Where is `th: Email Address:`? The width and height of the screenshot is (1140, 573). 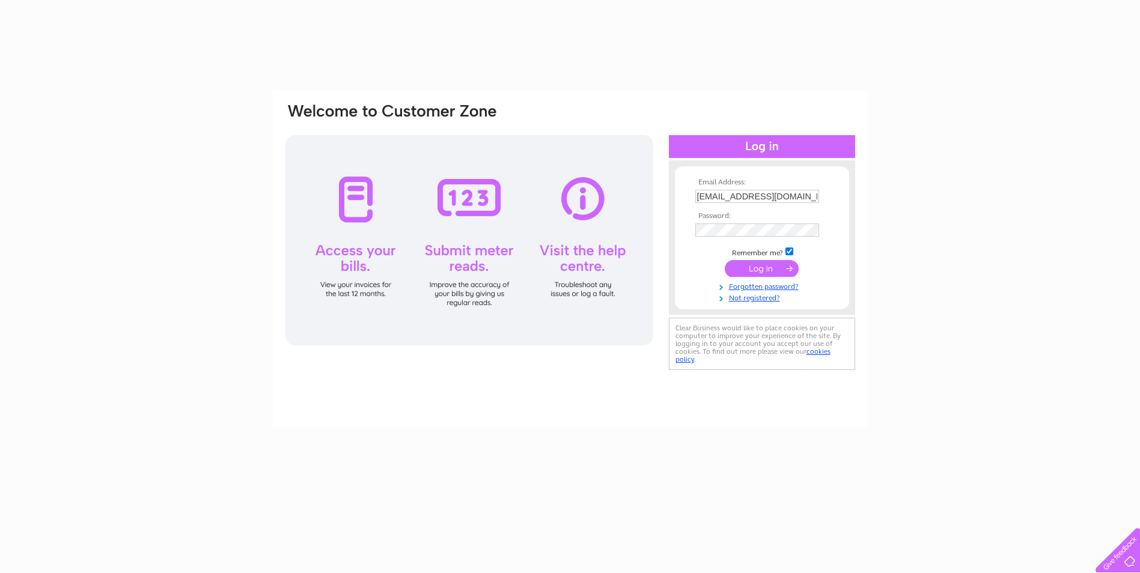
th: Email Address: is located at coordinates (762, 183).